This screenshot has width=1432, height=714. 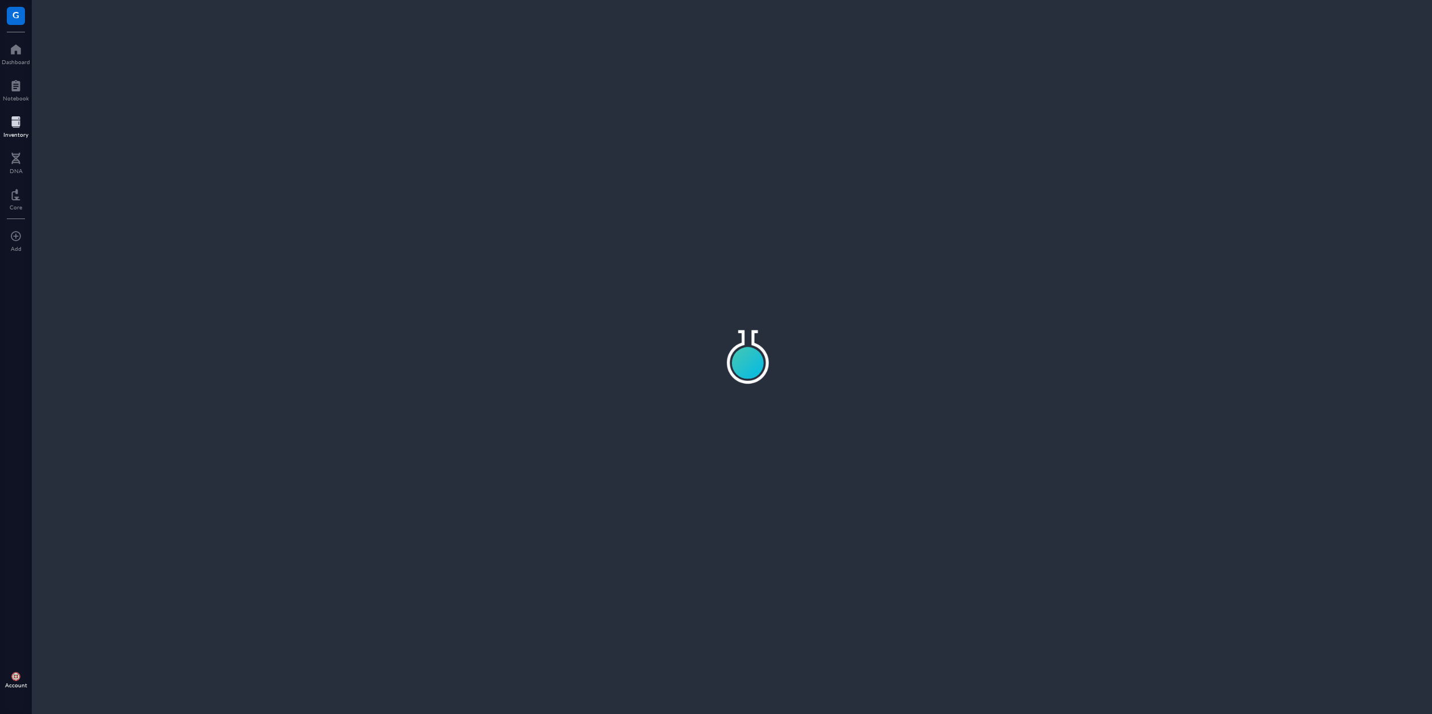 I want to click on span: G, so click(x=16, y=14).